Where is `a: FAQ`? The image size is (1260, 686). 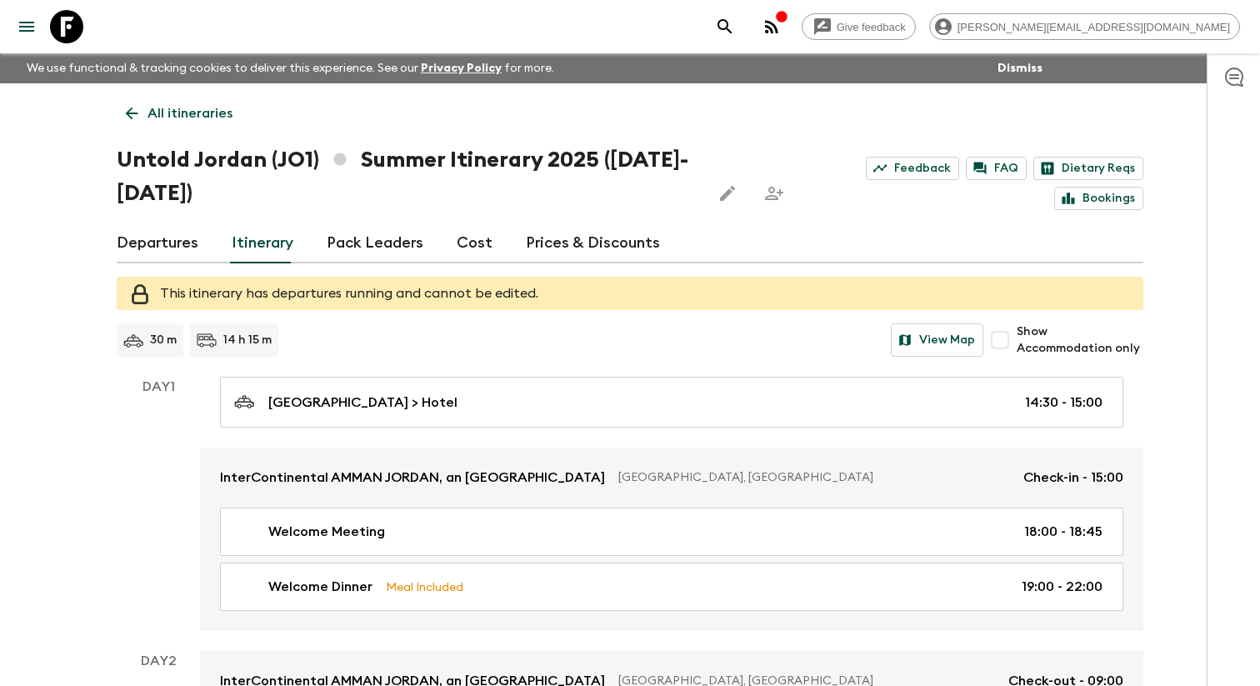 a: FAQ is located at coordinates (996, 168).